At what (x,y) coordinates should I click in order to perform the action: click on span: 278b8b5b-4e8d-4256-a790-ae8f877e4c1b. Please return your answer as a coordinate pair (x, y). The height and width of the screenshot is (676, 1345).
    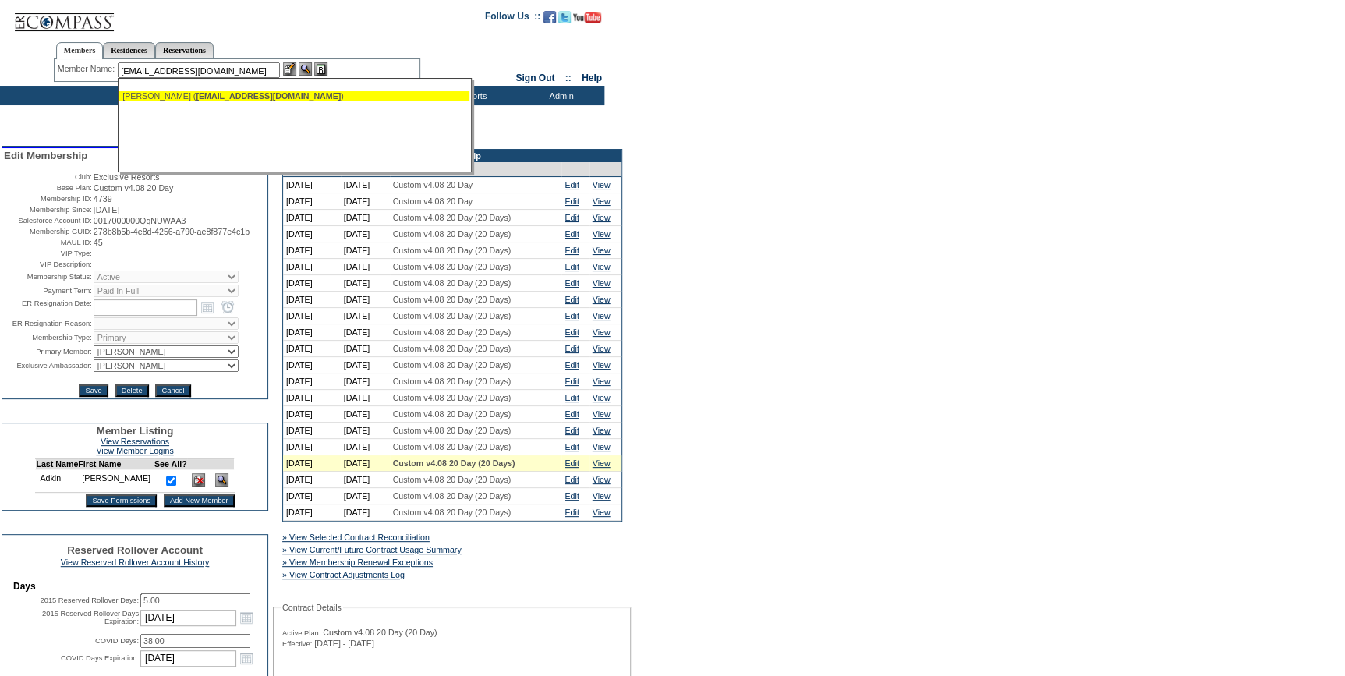
    Looking at the image, I should click on (172, 232).